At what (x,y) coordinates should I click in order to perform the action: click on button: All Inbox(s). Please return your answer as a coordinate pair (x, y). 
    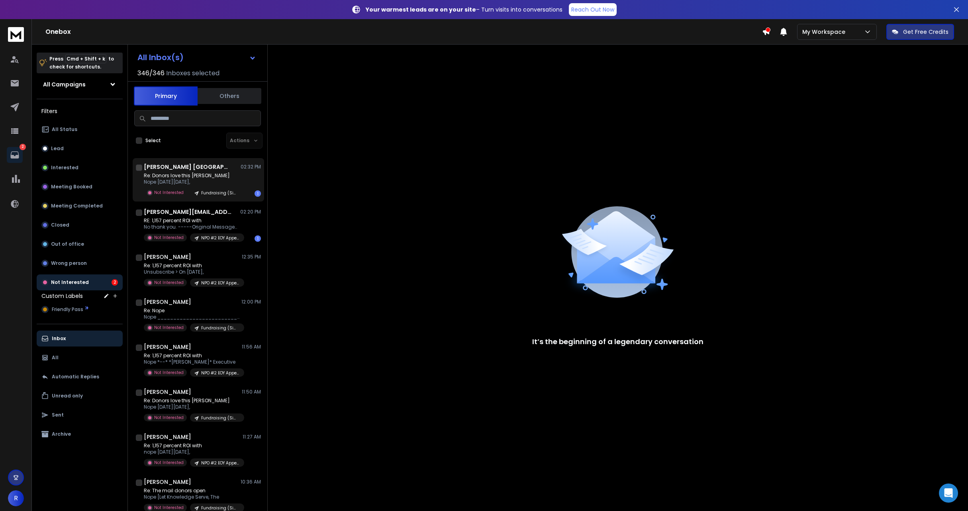
    Looking at the image, I should click on (197, 57).